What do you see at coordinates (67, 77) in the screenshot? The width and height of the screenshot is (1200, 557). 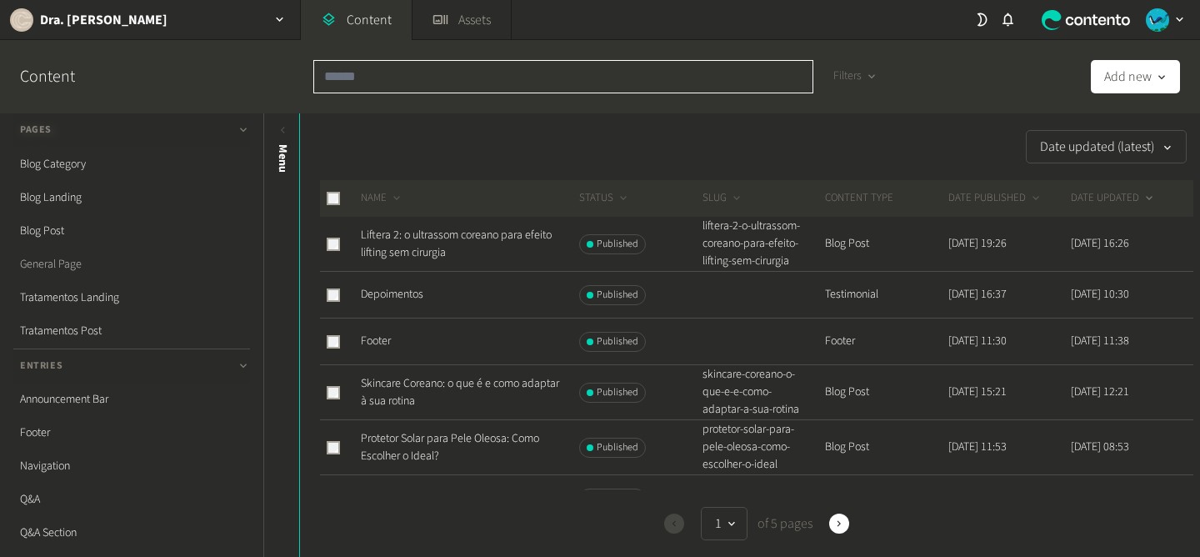 I see `h2: Content` at bounding box center [67, 77].